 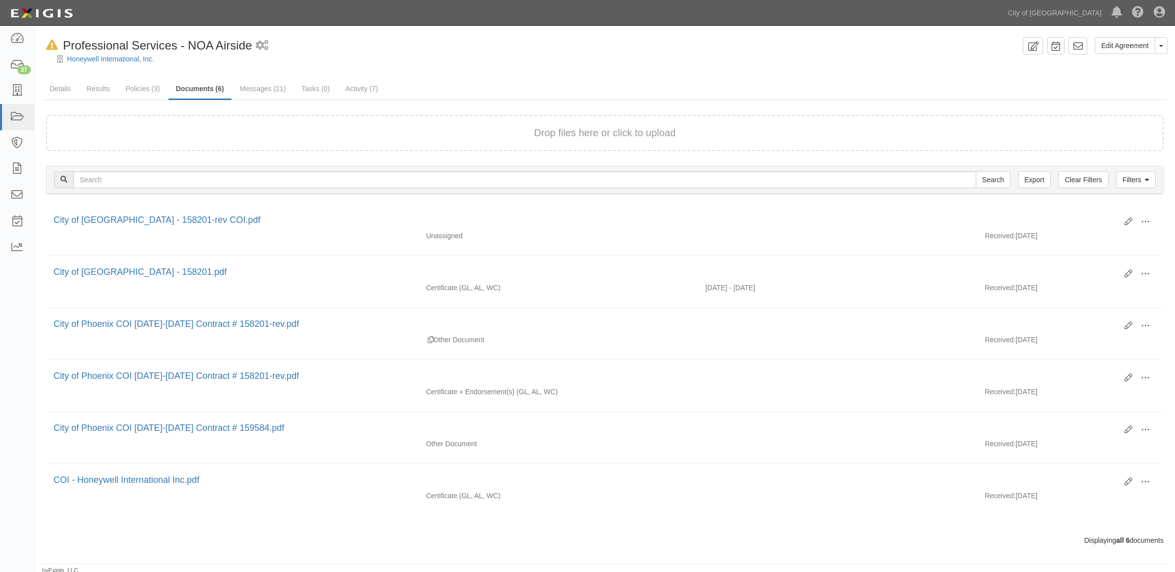 What do you see at coordinates (585, 429) in the screenshot?
I see `div: City of Phoenix COI 04.01.24-03.31.25 Contract # 159584.pdf` at bounding box center [585, 429].